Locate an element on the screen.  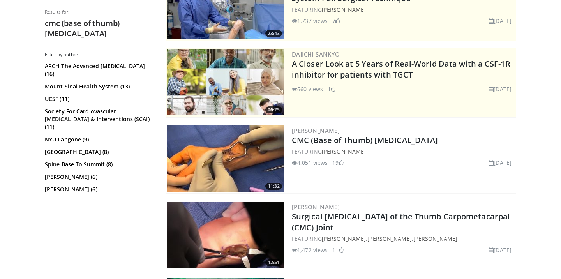
li: 4,051 views is located at coordinates (310, 162).